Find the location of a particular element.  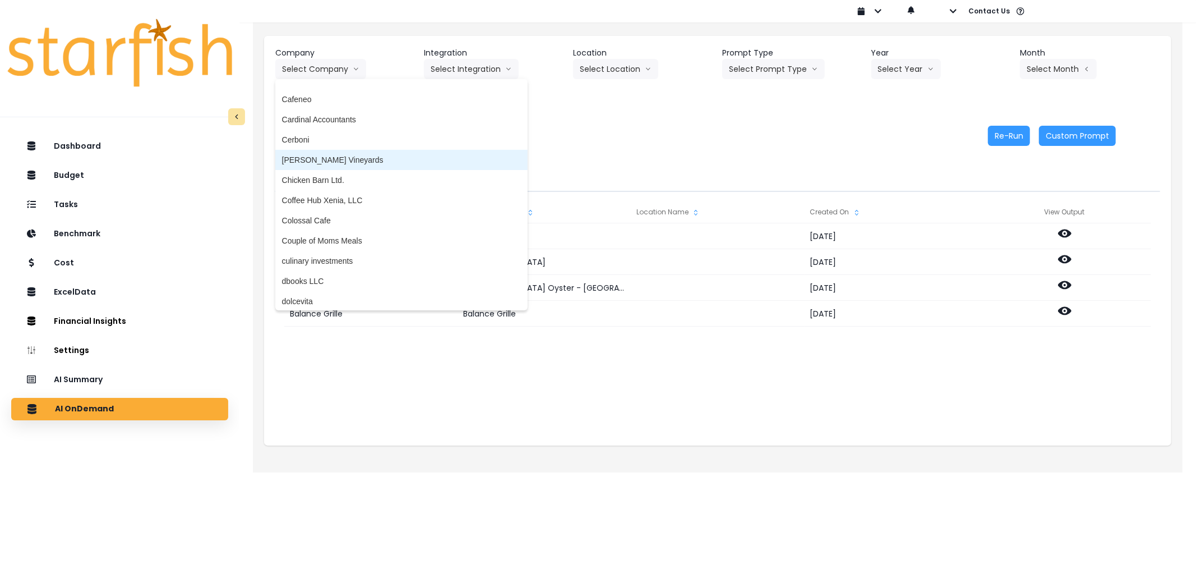

button: Custom Prompt is located at coordinates (1077, 136).